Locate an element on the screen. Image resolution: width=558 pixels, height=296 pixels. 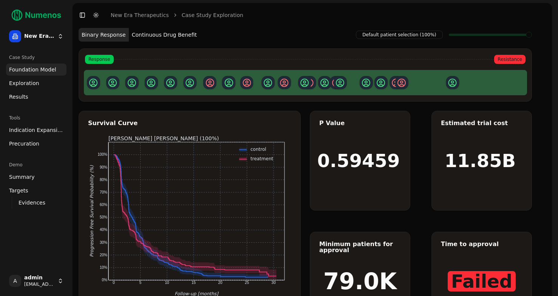
div: Case Study is located at coordinates (36, 57).